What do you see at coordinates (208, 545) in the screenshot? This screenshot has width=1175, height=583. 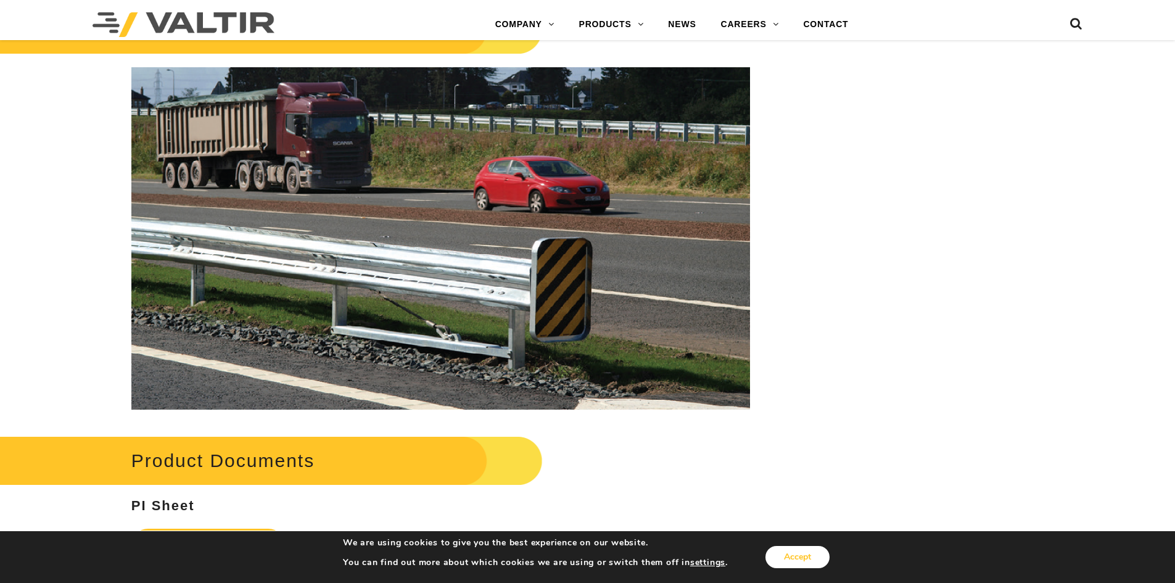 I see `a: TREND®CEN DS` at bounding box center [208, 545].